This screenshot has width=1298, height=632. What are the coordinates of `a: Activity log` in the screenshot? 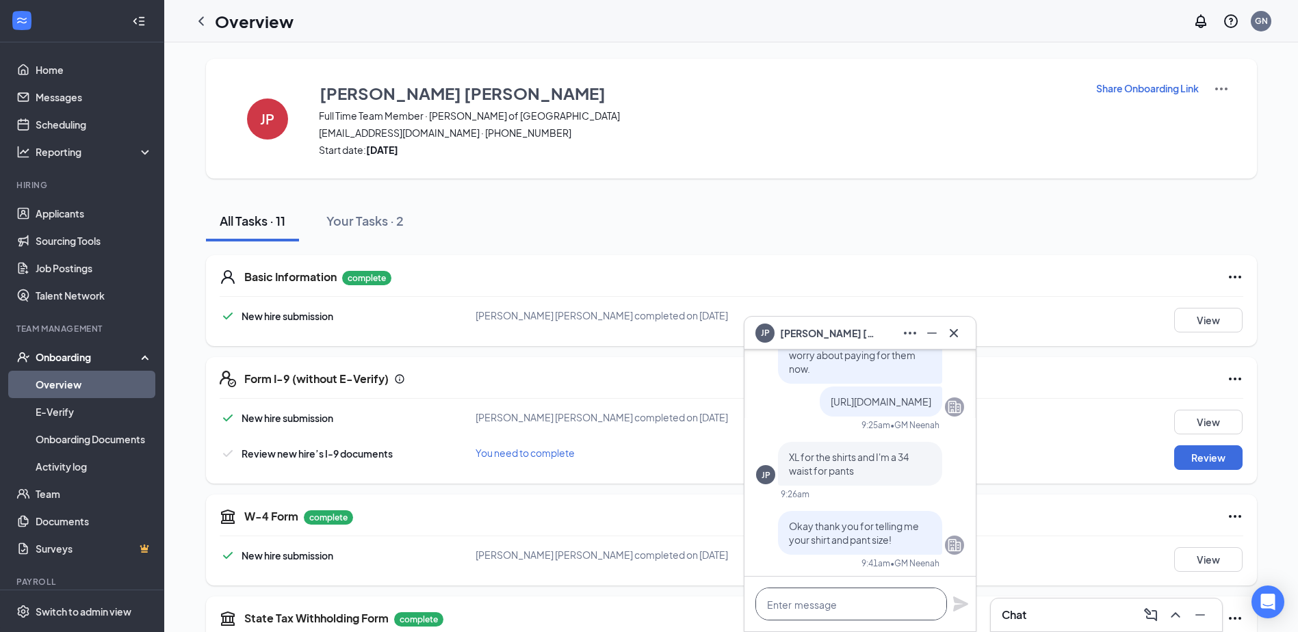 It's located at (94, 467).